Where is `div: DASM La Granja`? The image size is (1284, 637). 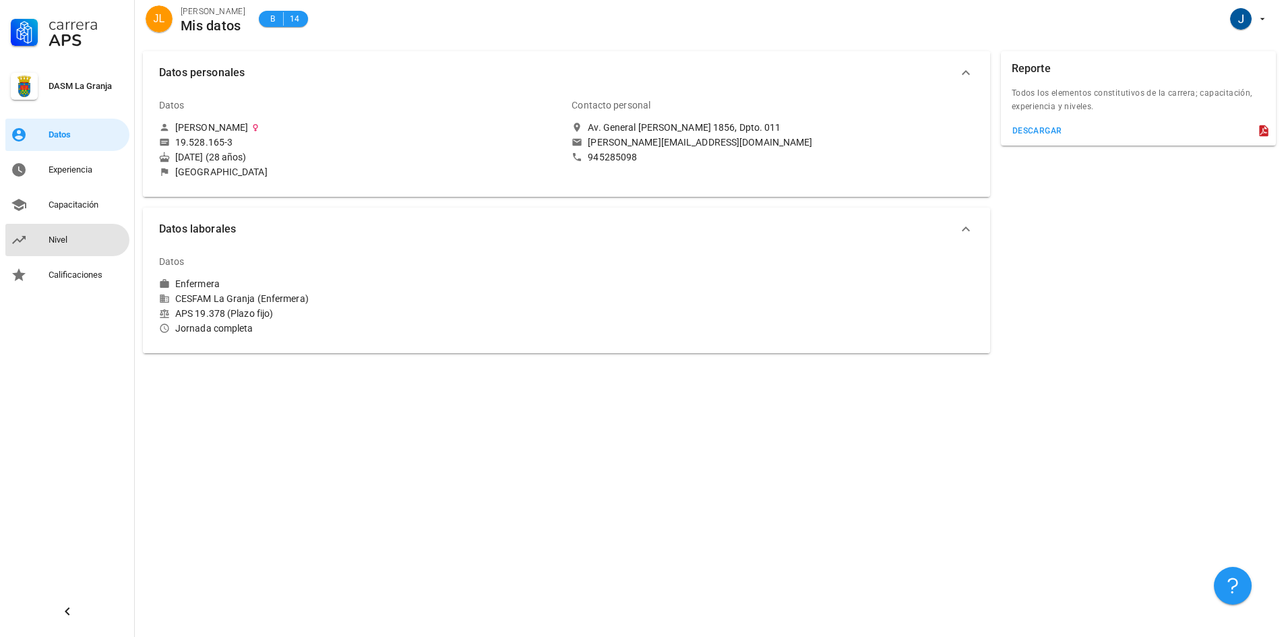 div: DASM La Granja is located at coordinates (86, 86).